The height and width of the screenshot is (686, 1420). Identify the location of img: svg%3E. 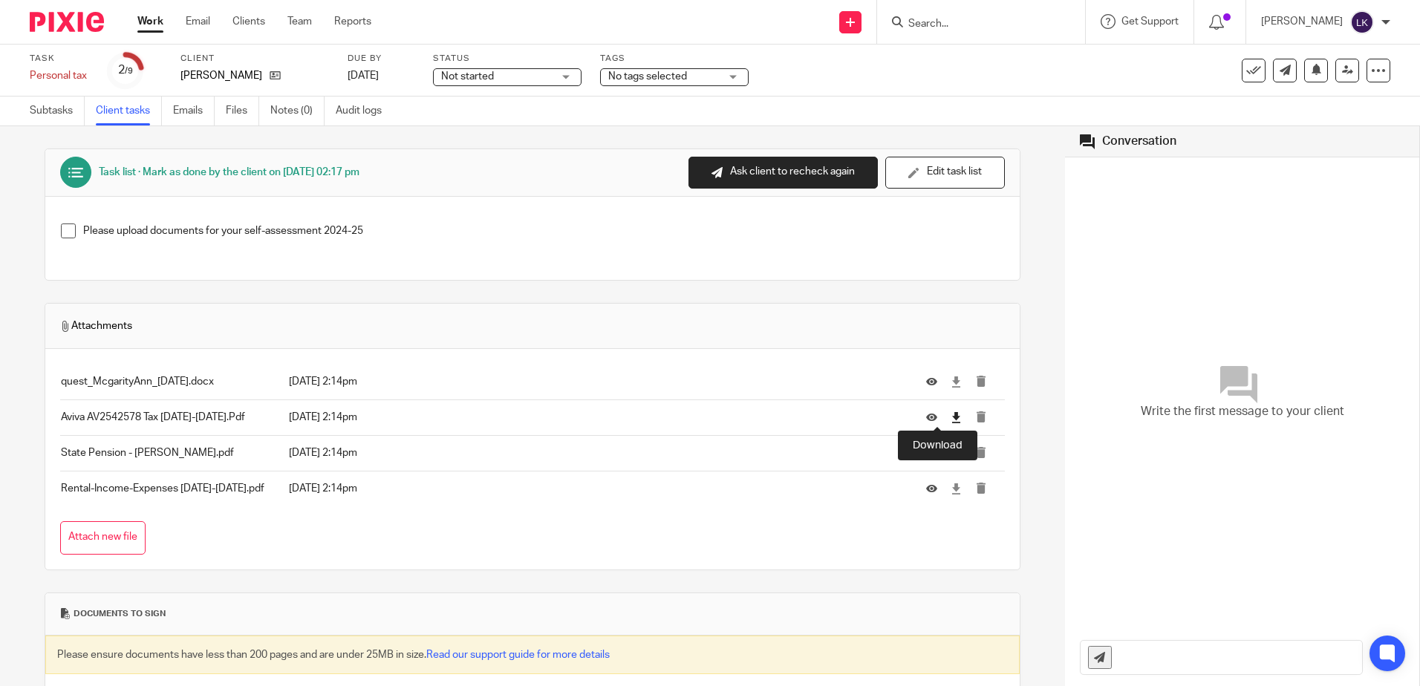
(1362, 22).